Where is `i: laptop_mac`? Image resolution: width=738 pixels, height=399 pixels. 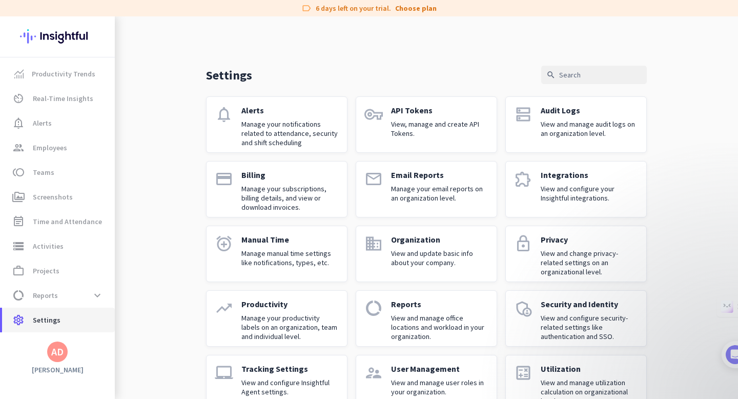 i: laptop_mac is located at coordinates (224, 372).